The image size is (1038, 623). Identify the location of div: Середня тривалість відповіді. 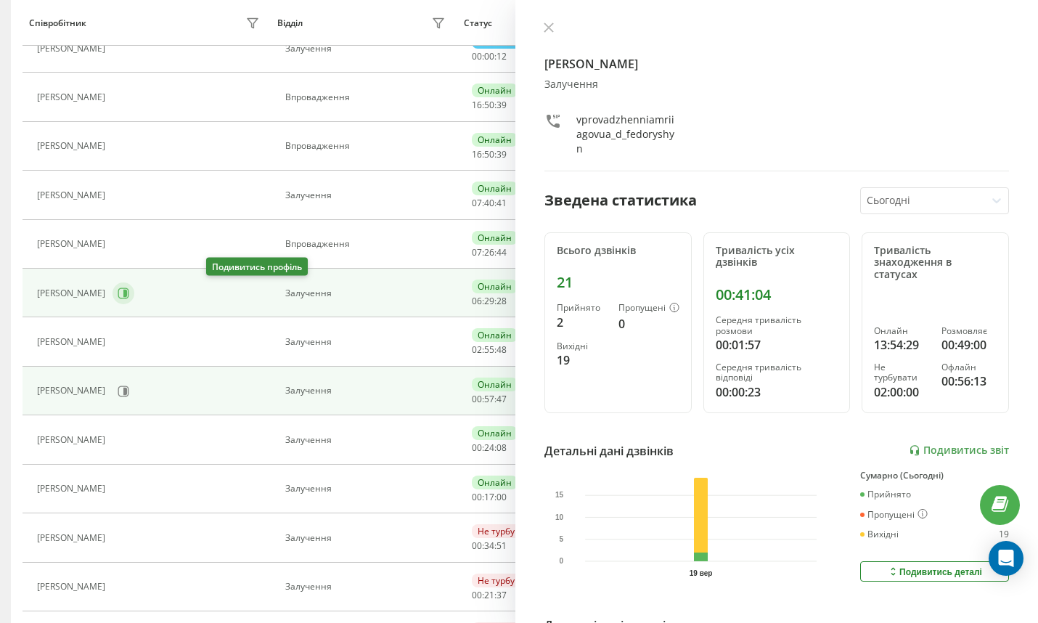
(777, 372).